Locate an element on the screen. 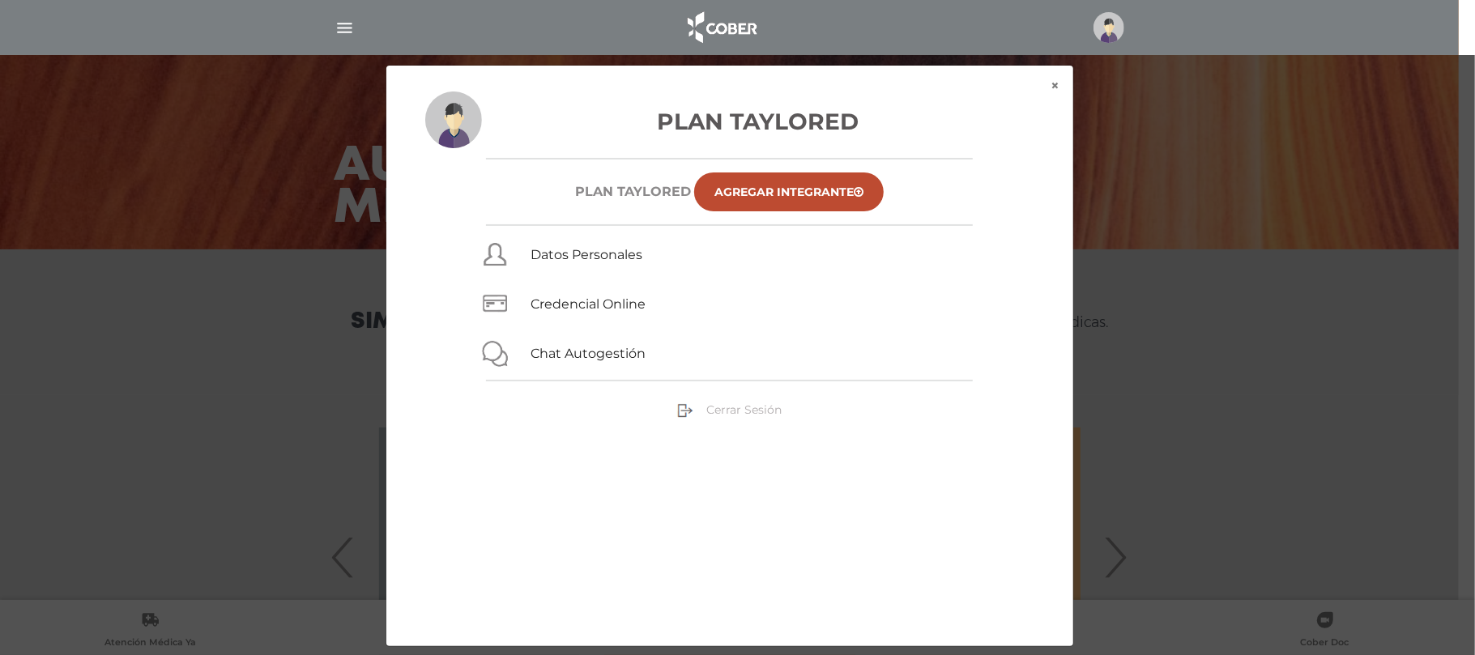 This screenshot has width=1475, height=655. img: Cober_menu-lines-white.svg is located at coordinates (344, 28).